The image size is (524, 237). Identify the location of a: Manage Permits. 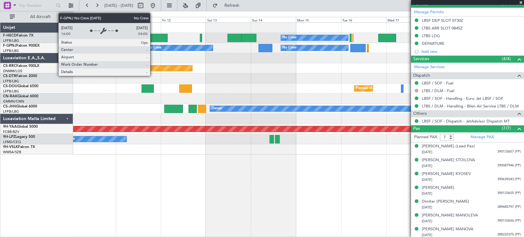
(429, 12).